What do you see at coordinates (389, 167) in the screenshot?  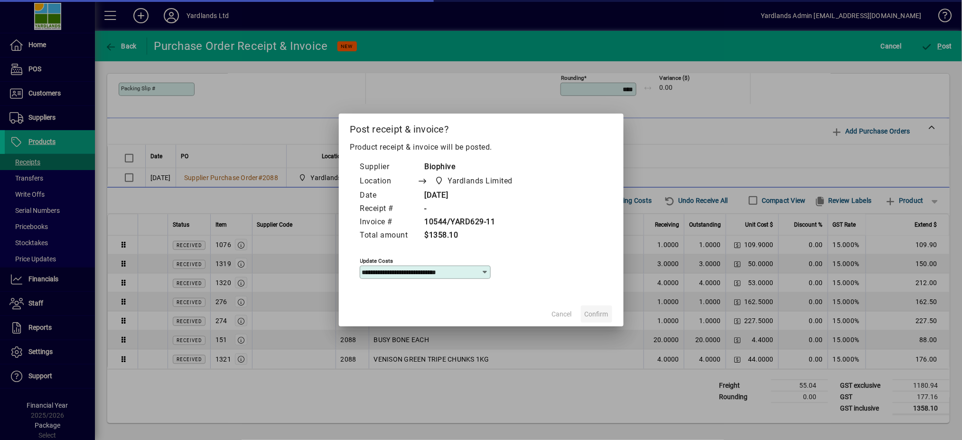 I see `td: Supplier` at bounding box center [389, 167].